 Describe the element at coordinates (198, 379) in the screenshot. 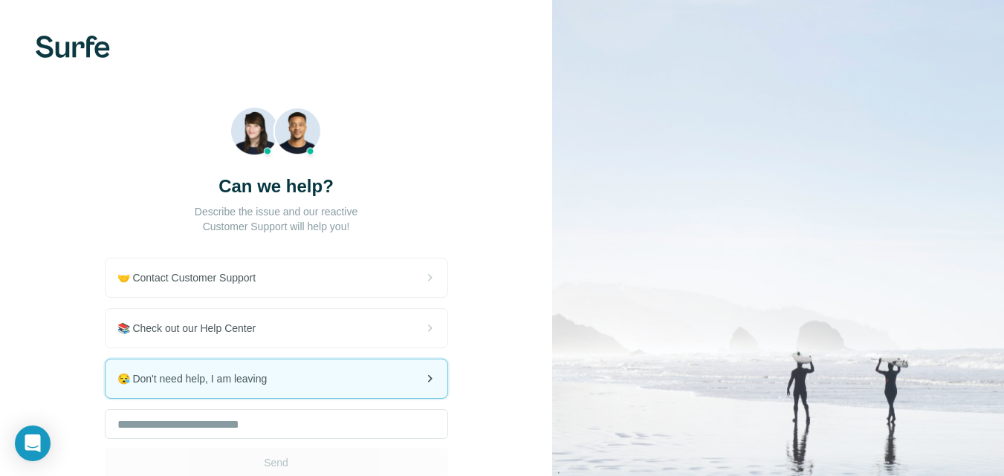

I see `span: 😪 Don't need help, I am leaving` at that location.